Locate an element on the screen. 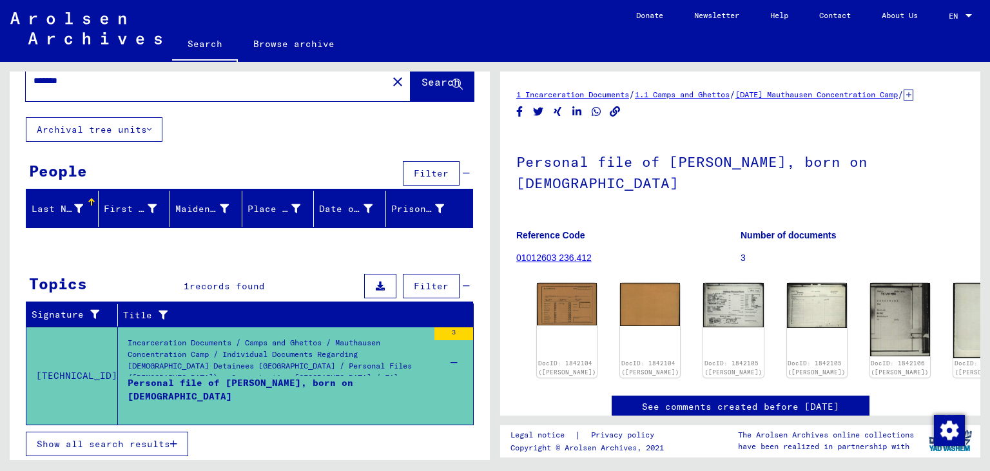 The image size is (990, 471). div: People is located at coordinates (58, 171).